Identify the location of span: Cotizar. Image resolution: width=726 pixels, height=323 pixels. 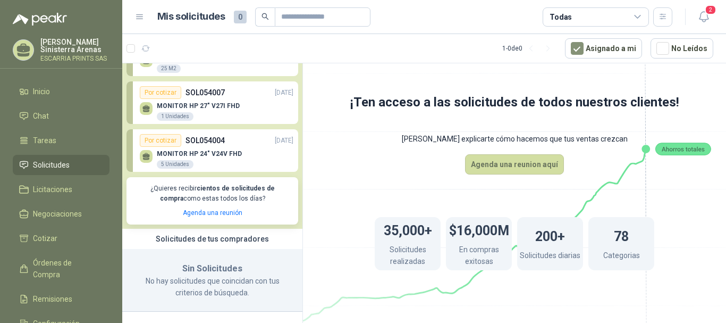
(45, 238).